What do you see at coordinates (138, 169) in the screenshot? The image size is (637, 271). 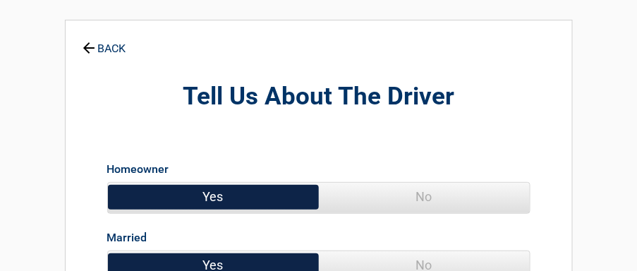 I see `label: Homeowner` at bounding box center [138, 169].